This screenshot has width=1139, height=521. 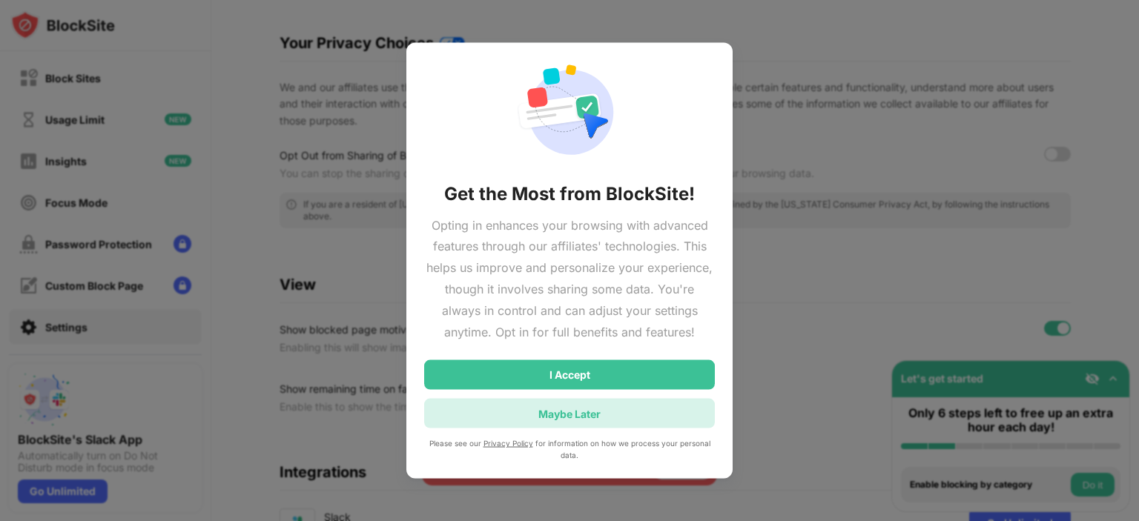 What do you see at coordinates (569, 449) in the screenshot?
I see `div: Please see our for information on how we process your personal data.` at bounding box center [569, 449].